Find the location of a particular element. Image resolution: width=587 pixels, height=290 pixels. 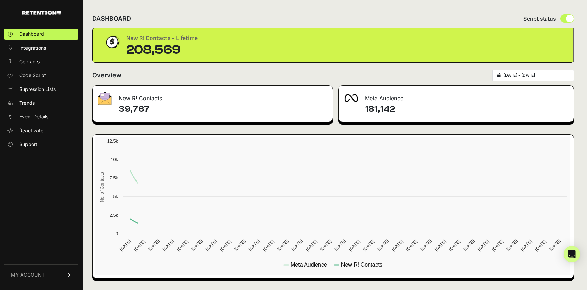

span: Script status is located at coordinates (540, 19).